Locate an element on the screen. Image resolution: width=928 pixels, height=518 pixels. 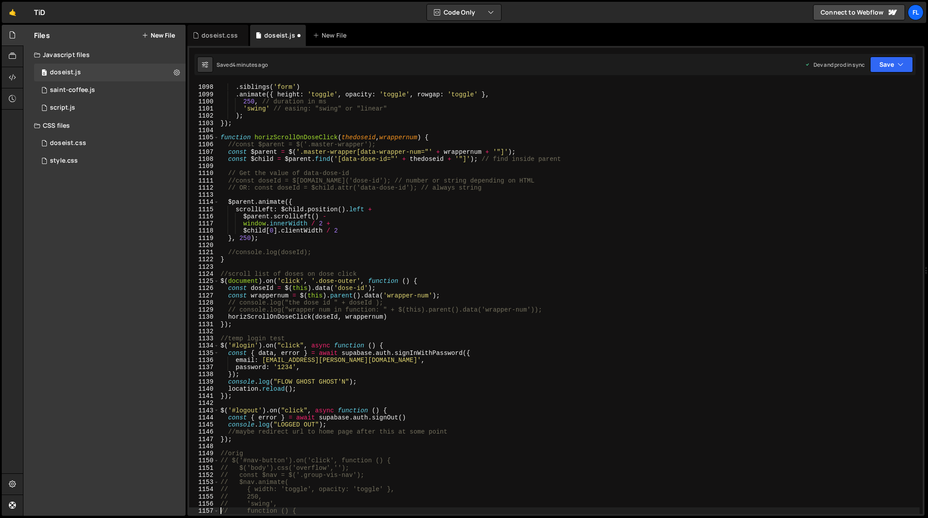
div: 1105 is located at coordinates (204, 138).